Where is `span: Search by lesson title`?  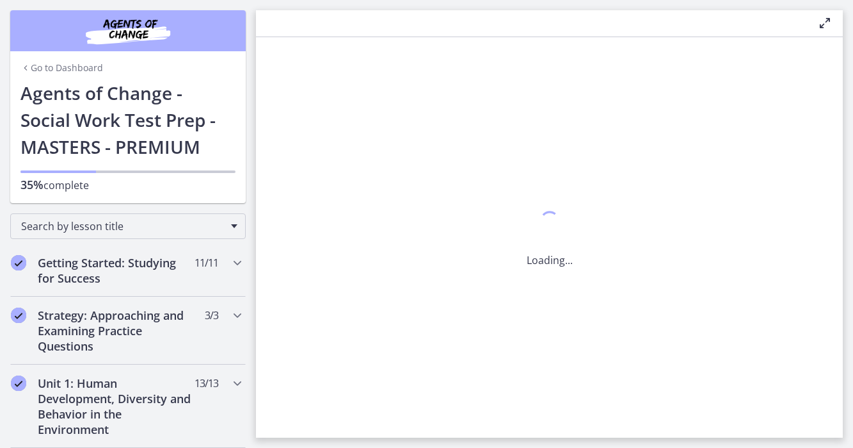
span: Search by lesson title is located at coordinates (123, 226).